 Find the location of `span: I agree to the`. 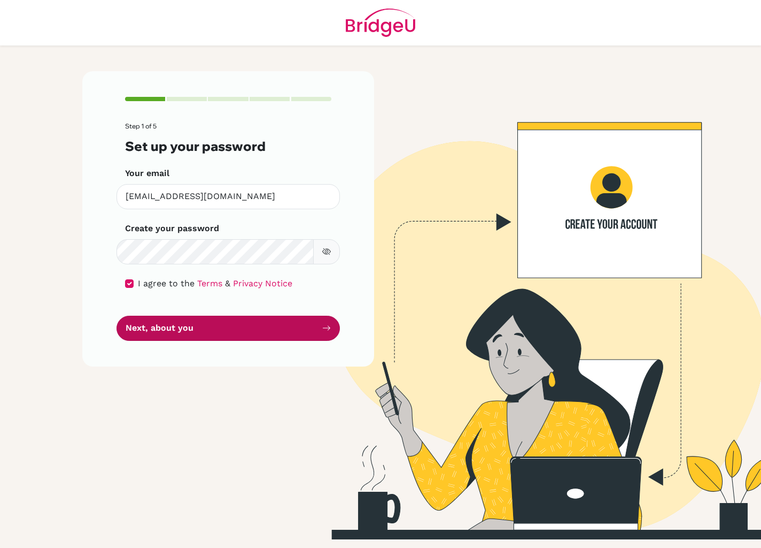

span: I agree to the is located at coordinates (166, 283).